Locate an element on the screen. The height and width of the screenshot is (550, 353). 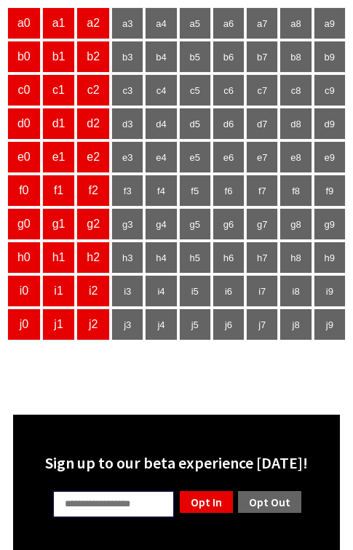
td: e4 is located at coordinates (161, 157).